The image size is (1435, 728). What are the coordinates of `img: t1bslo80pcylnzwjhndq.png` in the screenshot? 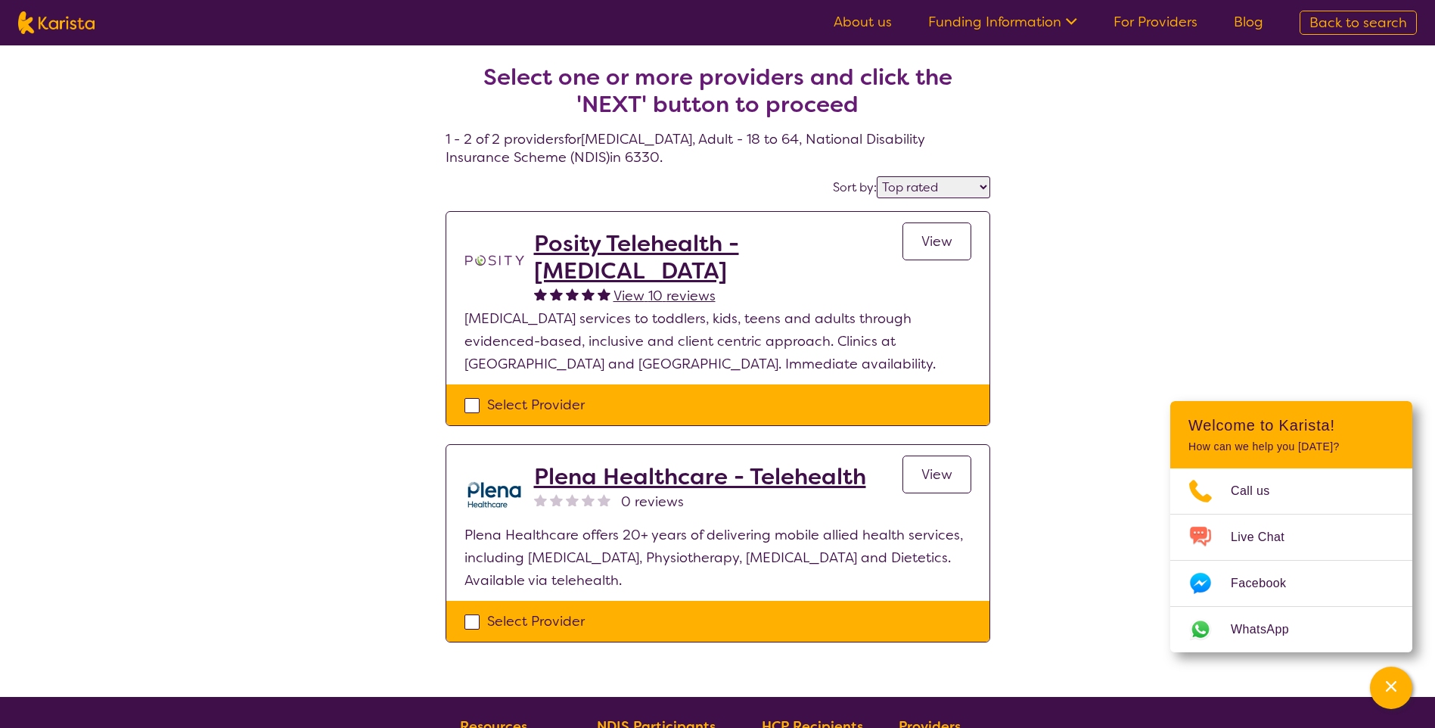 It's located at (495, 260).